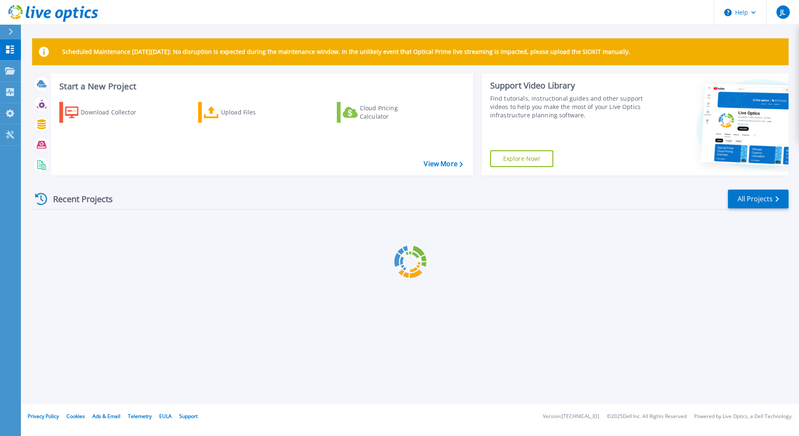 The height and width of the screenshot is (436, 799). I want to click on a: View More, so click(443, 164).